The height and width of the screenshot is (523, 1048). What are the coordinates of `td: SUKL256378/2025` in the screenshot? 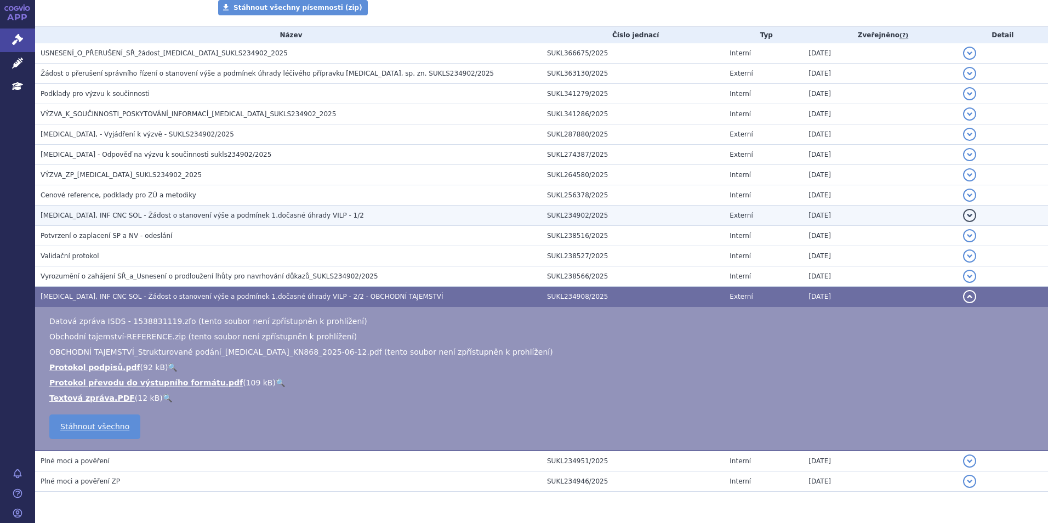 It's located at (632, 195).